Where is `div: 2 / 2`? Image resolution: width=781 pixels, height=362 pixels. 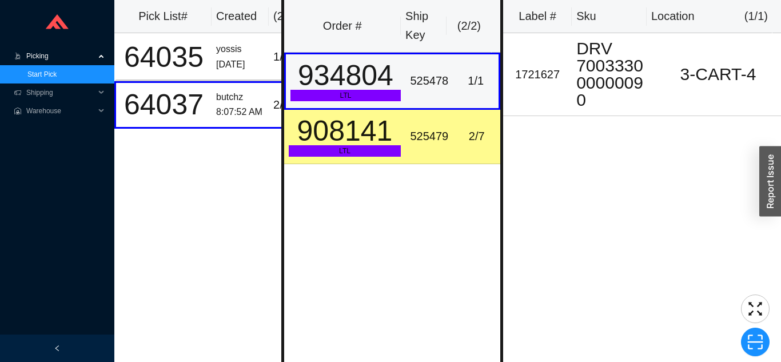 div: 2 / 2 is located at coordinates (291, 105).